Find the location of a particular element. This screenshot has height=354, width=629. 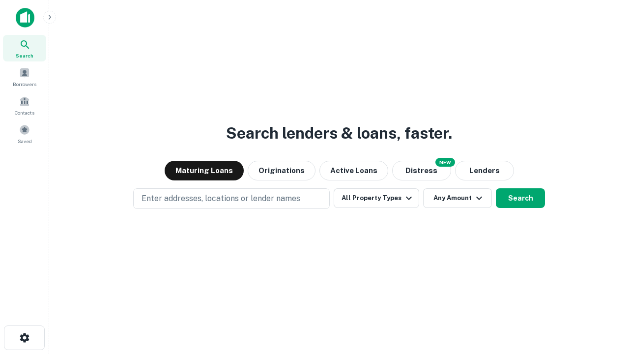

a: Contacts is located at coordinates (25, 105).